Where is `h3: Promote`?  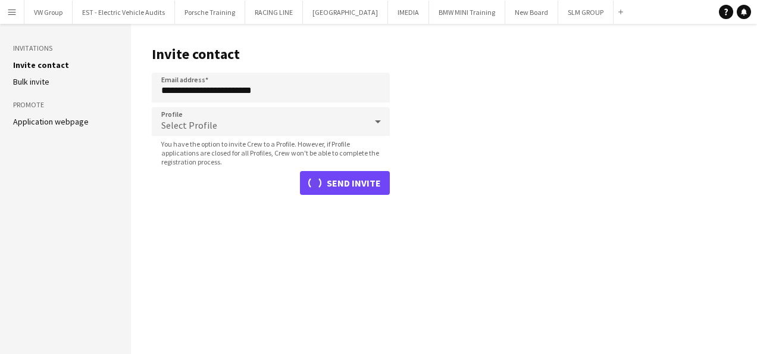
h3: Promote is located at coordinates (65, 105).